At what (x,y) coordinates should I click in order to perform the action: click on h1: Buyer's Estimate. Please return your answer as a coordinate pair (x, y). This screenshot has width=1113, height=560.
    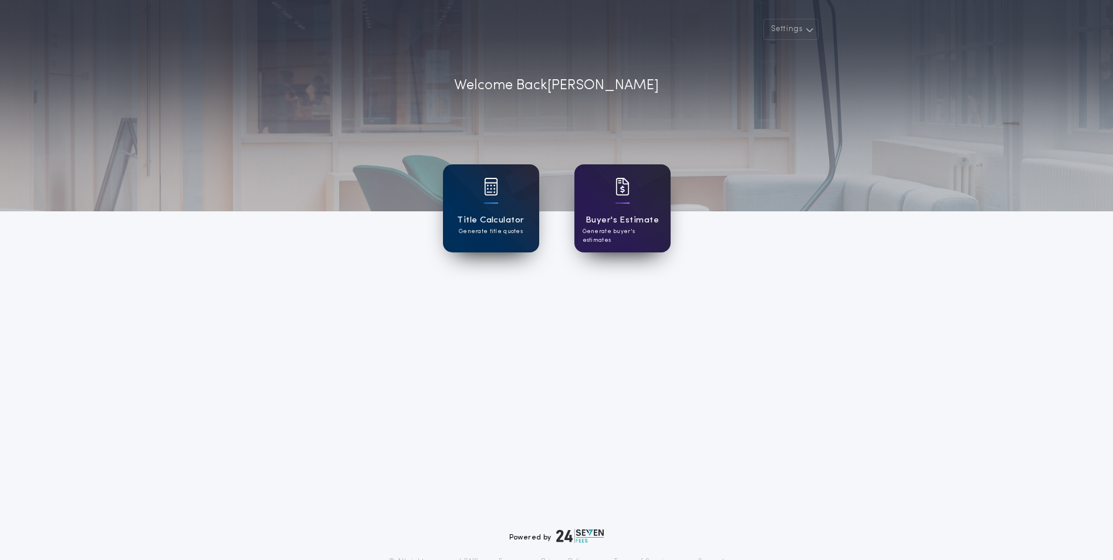
    Looking at the image, I should click on (622, 220).